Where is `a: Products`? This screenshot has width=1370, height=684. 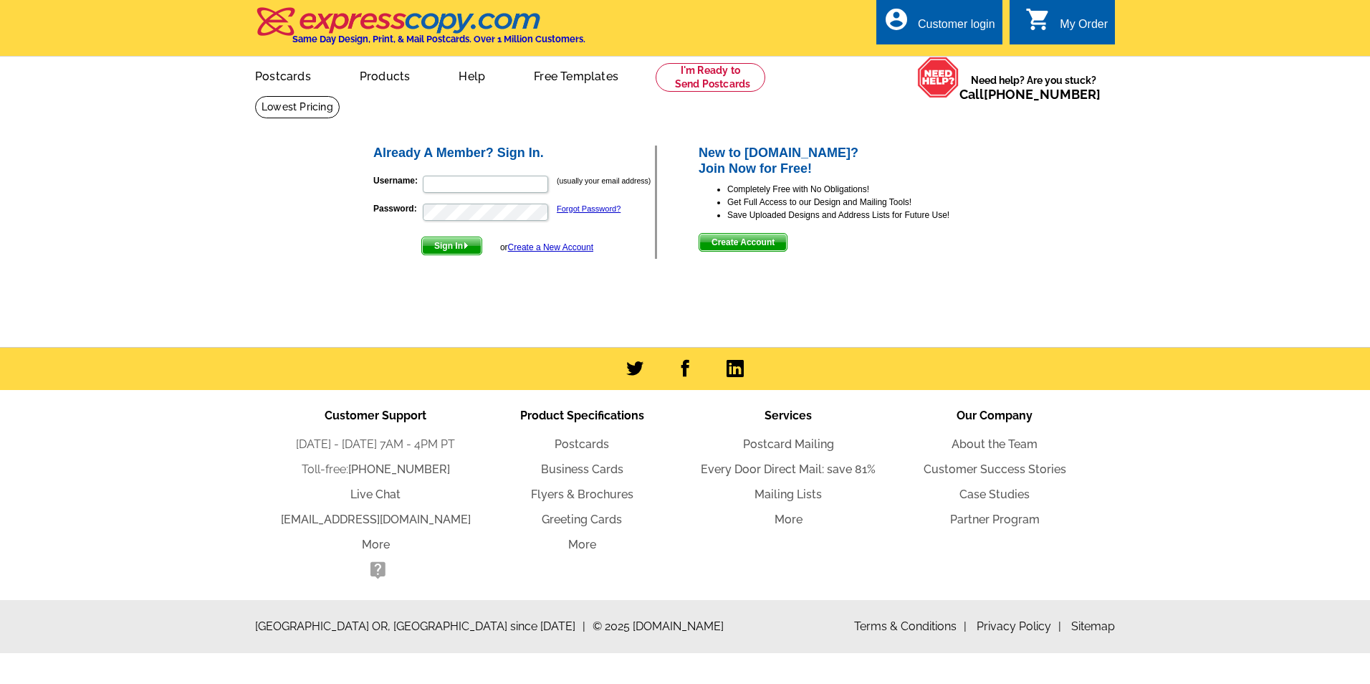 a: Products is located at coordinates (385, 75).